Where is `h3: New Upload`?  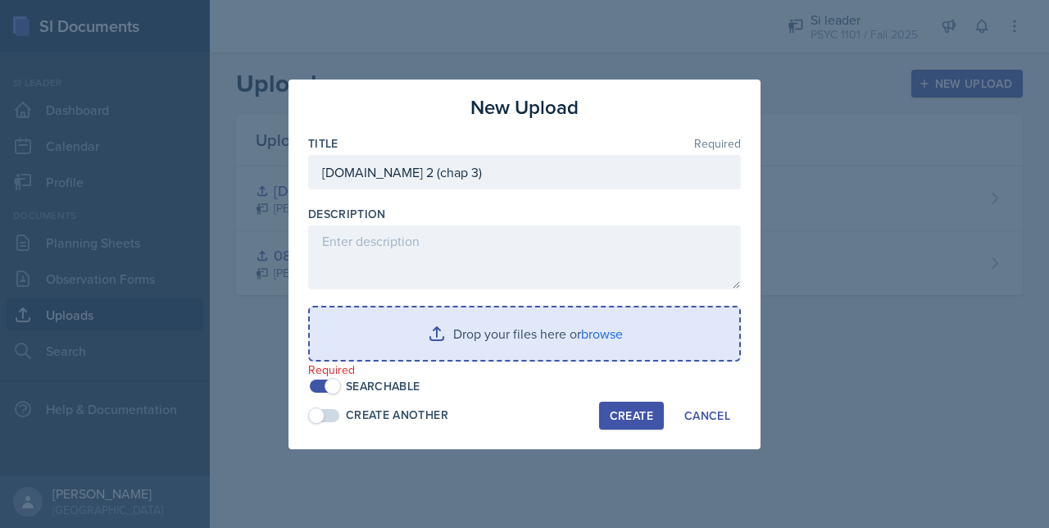 h3: New Upload is located at coordinates (525, 107).